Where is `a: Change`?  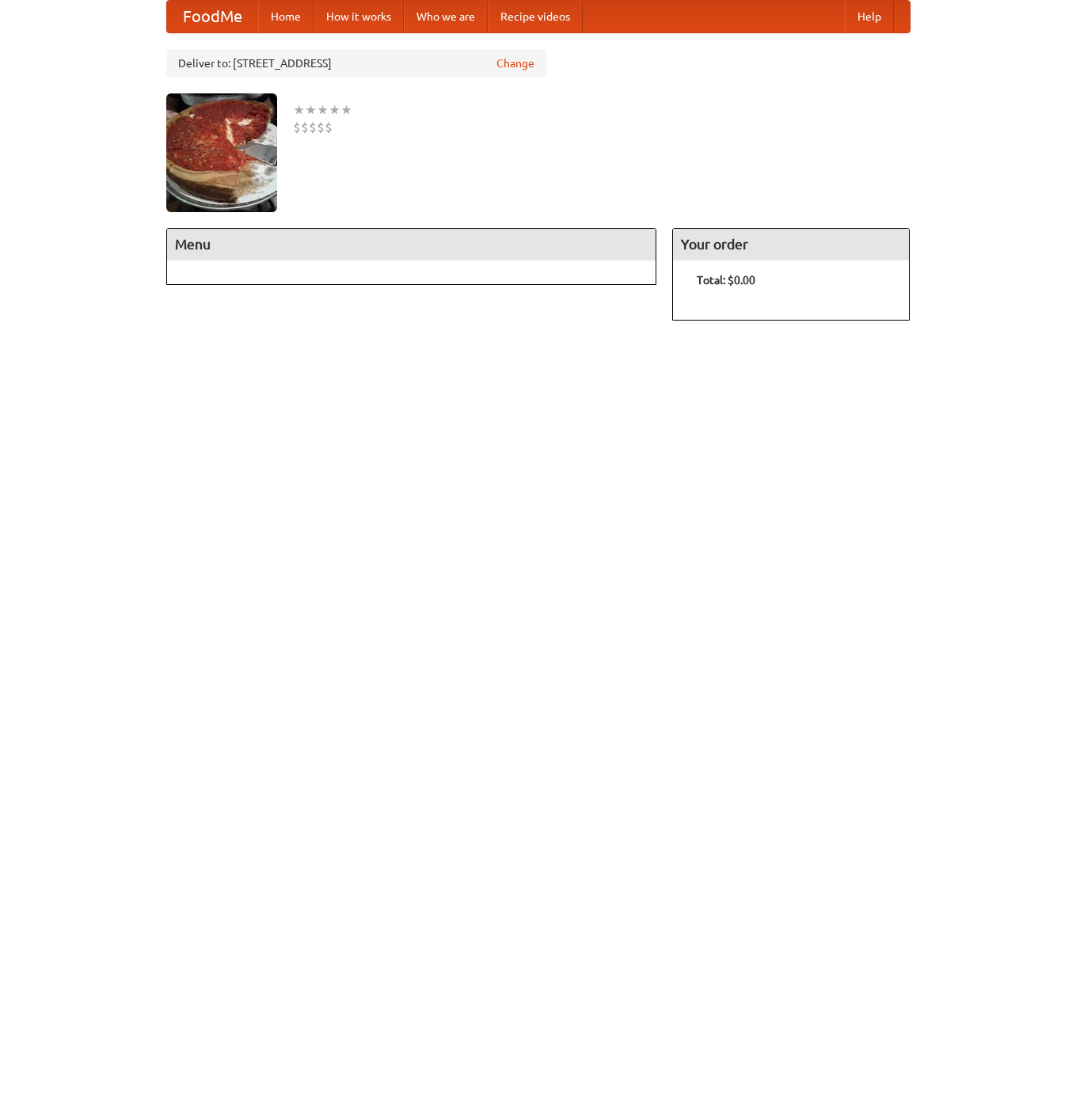 a: Change is located at coordinates (515, 63).